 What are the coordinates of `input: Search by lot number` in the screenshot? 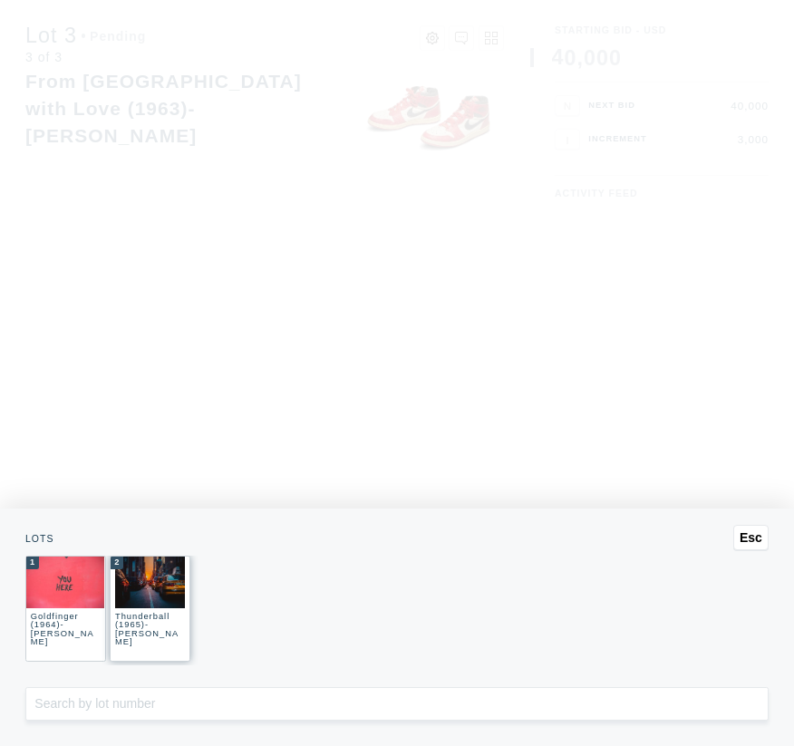 It's located at (397, 704).